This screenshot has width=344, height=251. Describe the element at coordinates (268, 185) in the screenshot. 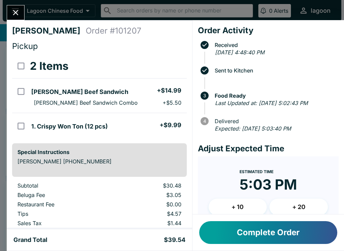

I see `time: 5:03 PM` at that location.